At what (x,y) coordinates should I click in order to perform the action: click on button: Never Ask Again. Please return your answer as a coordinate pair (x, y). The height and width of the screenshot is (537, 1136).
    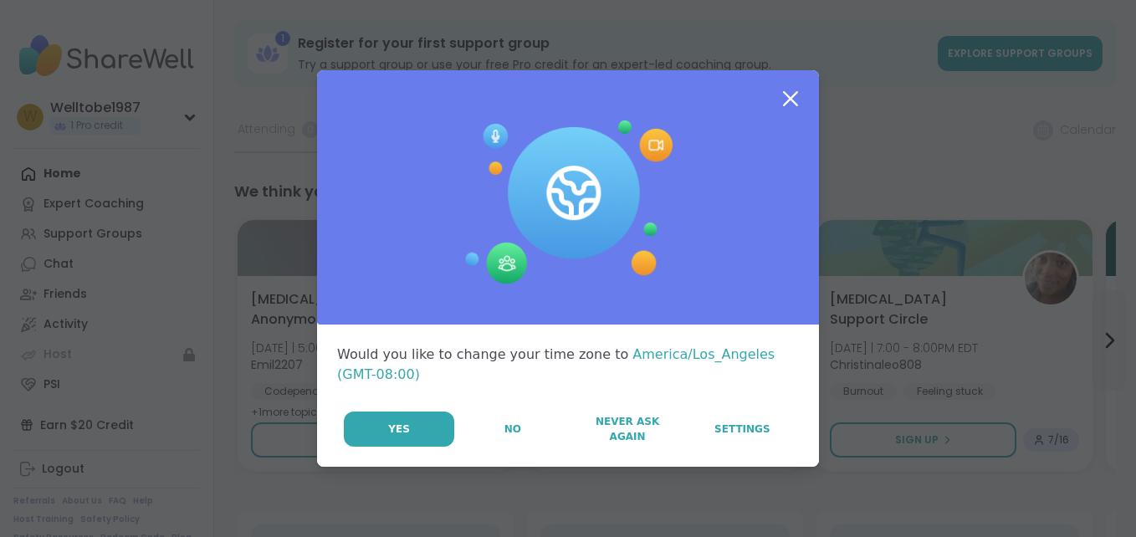
    Looking at the image, I should click on (626, 429).